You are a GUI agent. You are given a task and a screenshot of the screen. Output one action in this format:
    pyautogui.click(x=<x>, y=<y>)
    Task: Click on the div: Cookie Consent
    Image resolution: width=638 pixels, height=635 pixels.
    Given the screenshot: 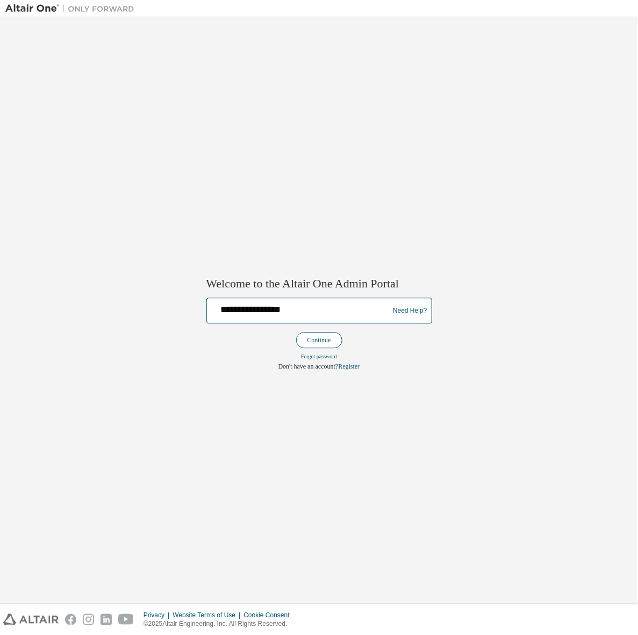 What is the action you would take?
    pyautogui.click(x=269, y=616)
    